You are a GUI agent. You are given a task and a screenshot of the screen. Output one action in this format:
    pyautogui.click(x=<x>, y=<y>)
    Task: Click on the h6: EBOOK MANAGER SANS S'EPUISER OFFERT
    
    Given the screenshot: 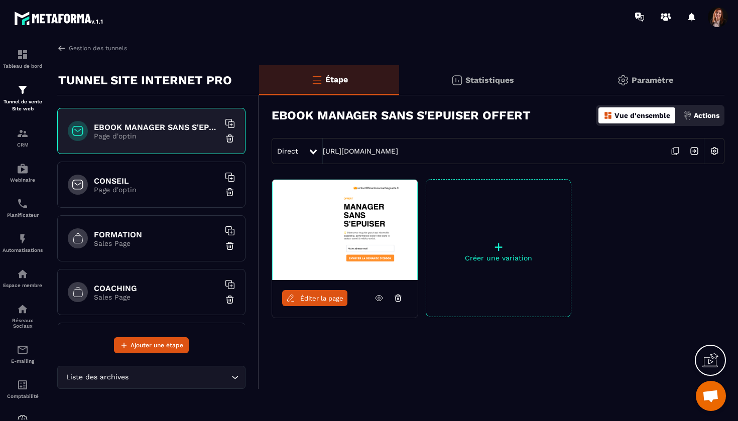 What is the action you would take?
    pyautogui.click(x=157, y=127)
    